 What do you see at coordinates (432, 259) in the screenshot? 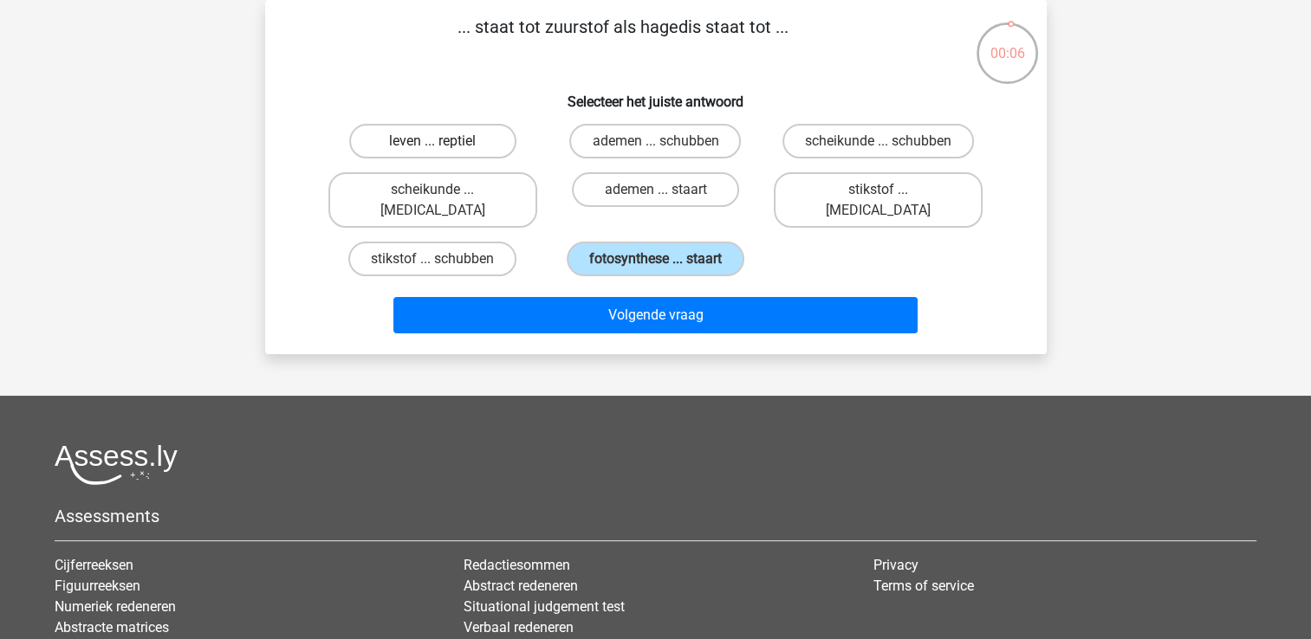
I see `label: stikstof ... schubben` at bounding box center [432, 259].